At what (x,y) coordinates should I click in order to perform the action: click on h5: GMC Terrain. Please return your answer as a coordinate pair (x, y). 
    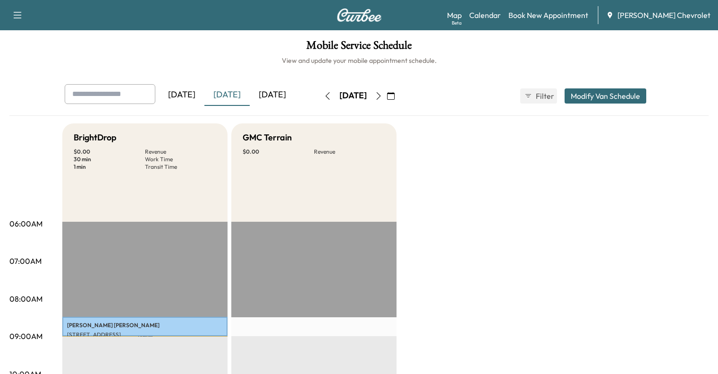
    Looking at the image, I should click on (267, 137).